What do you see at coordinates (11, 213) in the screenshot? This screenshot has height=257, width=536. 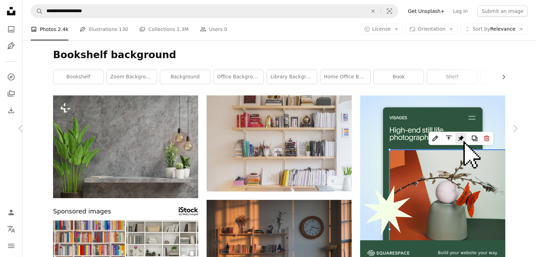 I see `a: Log in / Sign up` at bounding box center [11, 213].